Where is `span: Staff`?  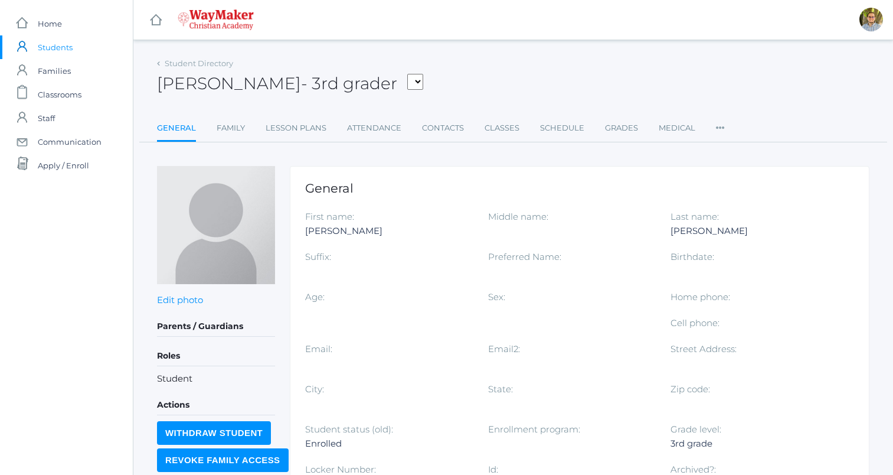
span: Staff is located at coordinates (46, 118).